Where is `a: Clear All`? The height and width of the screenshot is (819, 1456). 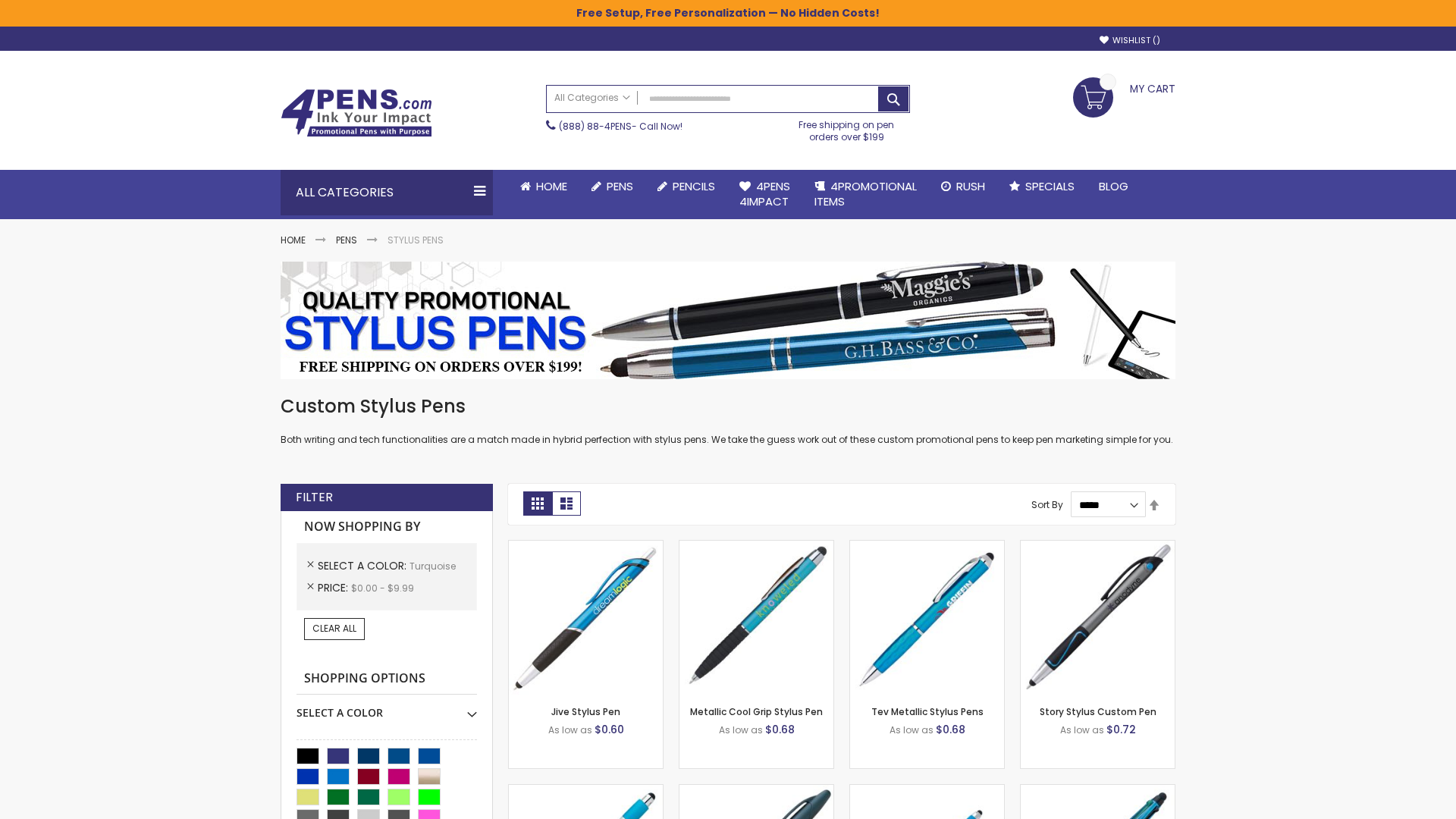
a: Clear All is located at coordinates (335, 629).